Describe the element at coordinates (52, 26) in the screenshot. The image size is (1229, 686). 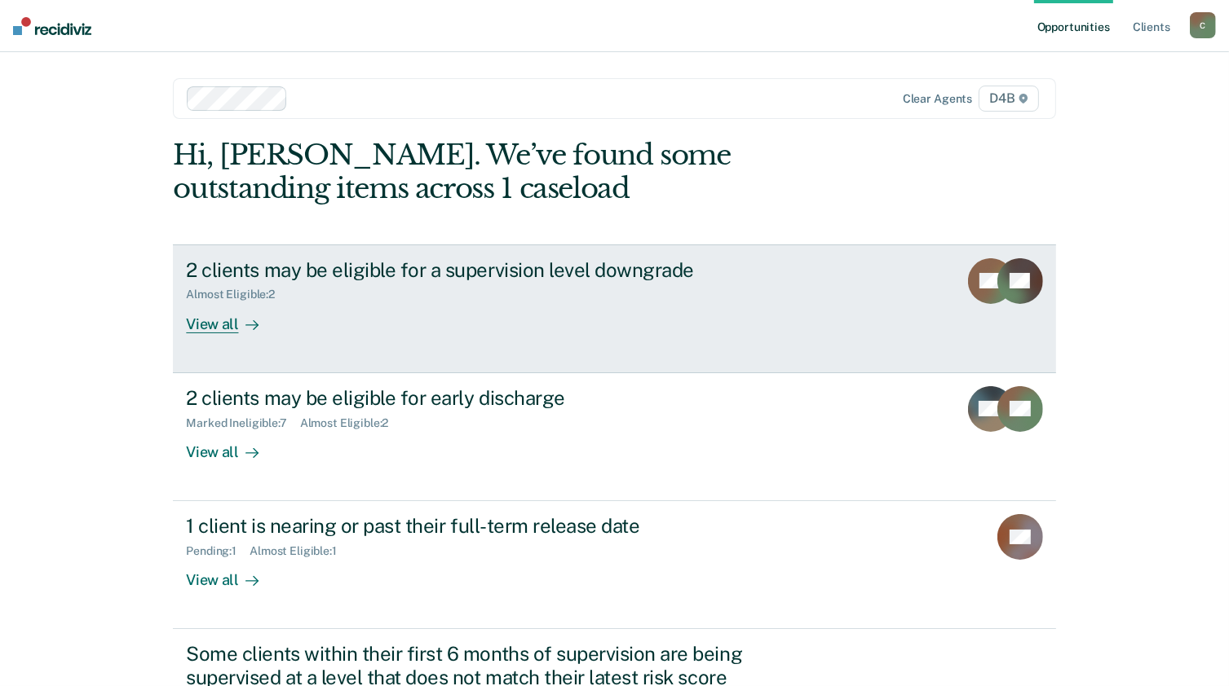
I see `img: Recidiviz` at that location.